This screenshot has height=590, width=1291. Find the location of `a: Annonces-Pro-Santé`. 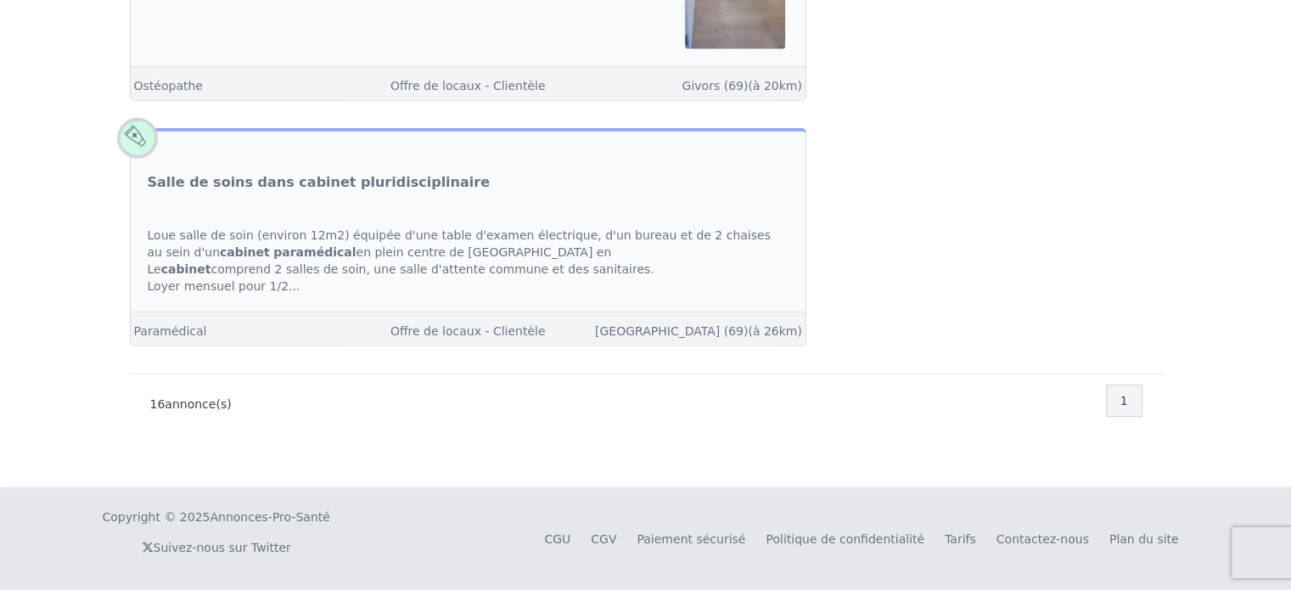

a: Annonces-Pro-Santé is located at coordinates (269, 517).